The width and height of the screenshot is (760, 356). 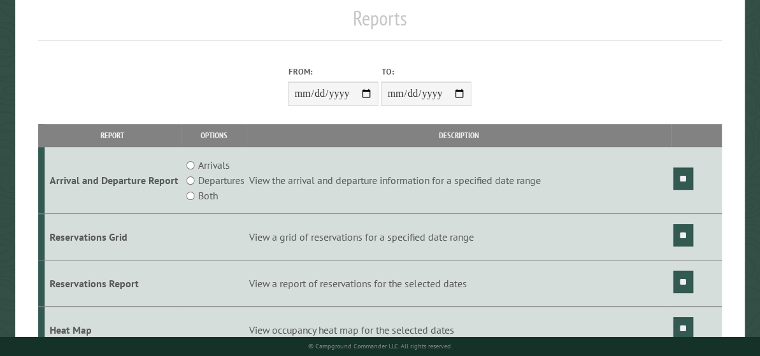 I want to click on td: Reservations Report, so click(x=113, y=283).